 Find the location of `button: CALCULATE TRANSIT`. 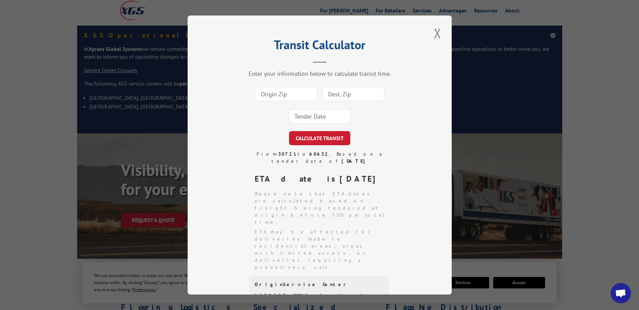

button: CALCULATE TRANSIT is located at coordinates (320, 138).